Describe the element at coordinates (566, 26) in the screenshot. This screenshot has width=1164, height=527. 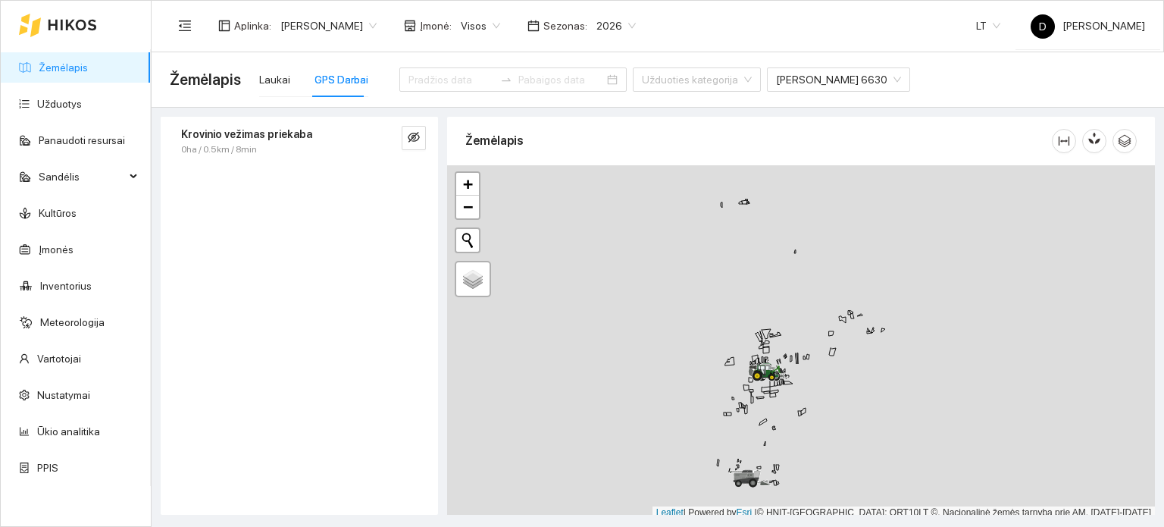
I see `span: Sezonas :` at that location.